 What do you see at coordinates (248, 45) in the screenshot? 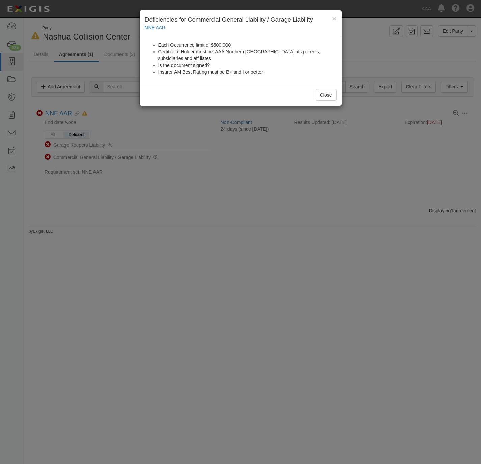
I see `li: Each Occurrence limit of $500,000` at bounding box center [248, 45].